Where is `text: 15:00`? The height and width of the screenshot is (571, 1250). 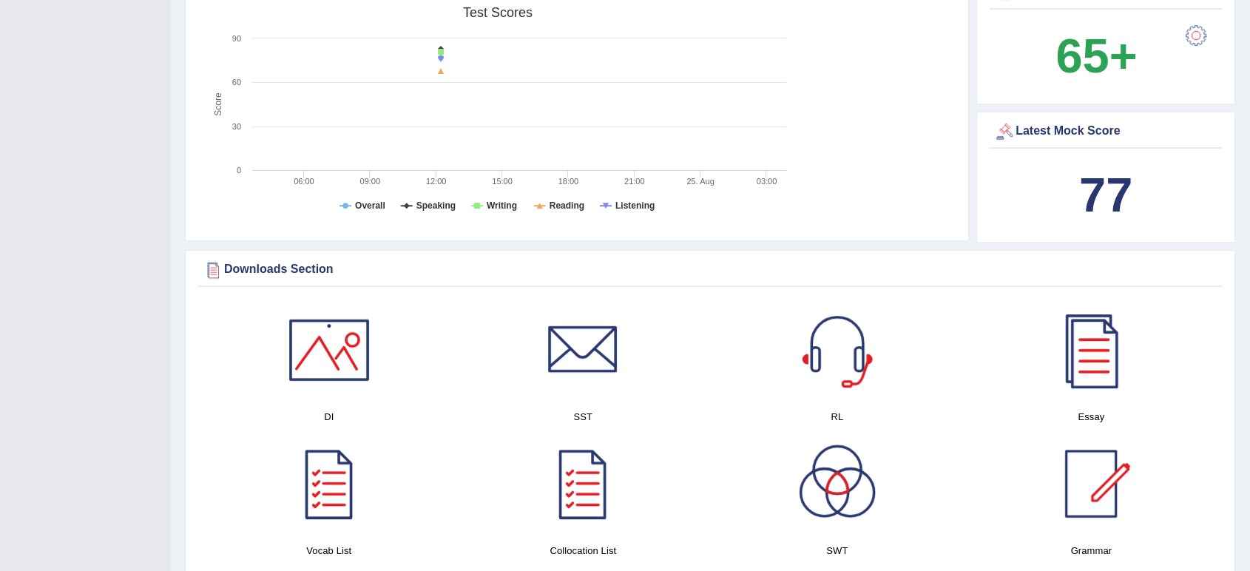 text: 15:00 is located at coordinates (502, 181).